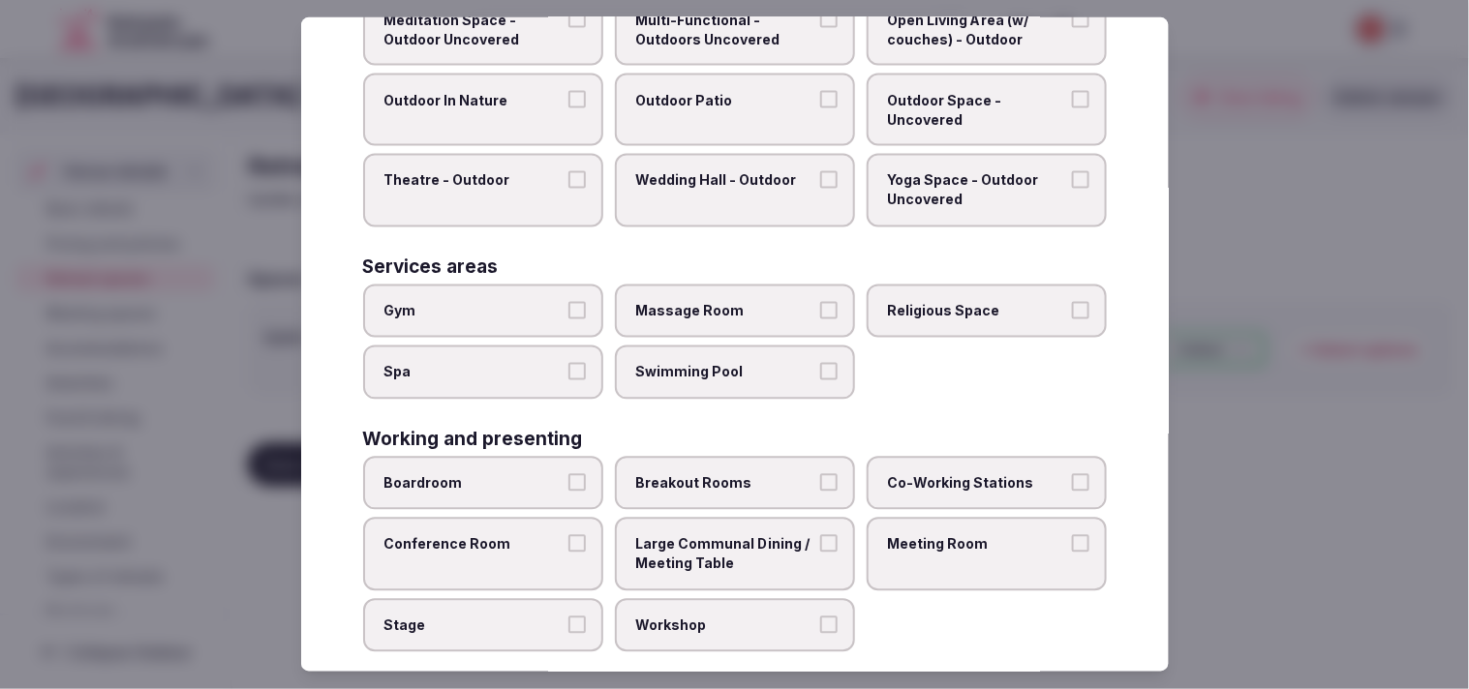  What do you see at coordinates (977, 545) in the screenshot?
I see `span: Meeting Room` at bounding box center [977, 545].